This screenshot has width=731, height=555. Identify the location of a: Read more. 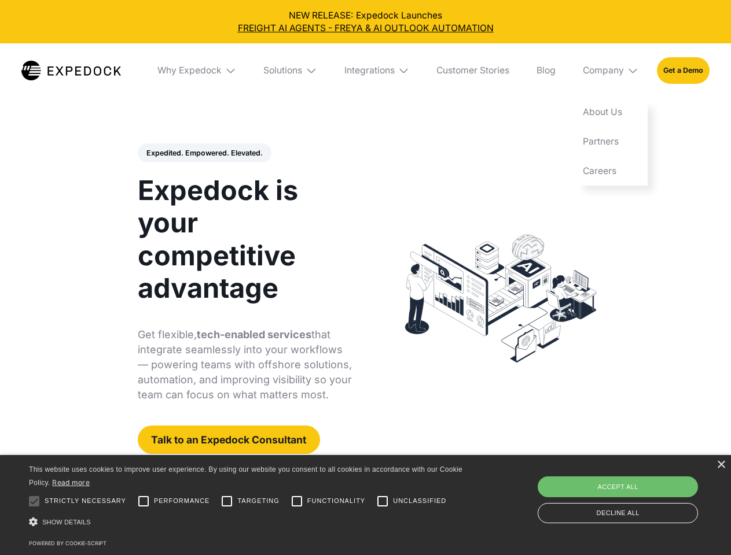
(71, 483).